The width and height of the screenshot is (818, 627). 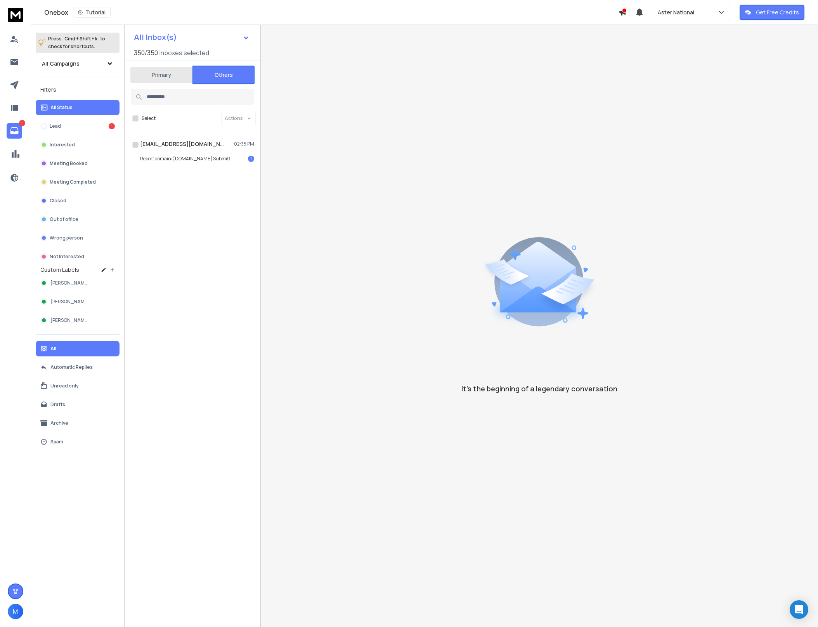 What do you see at coordinates (76, 43) in the screenshot?
I see `p: Press to check for shortcuts.` at bounding box center [76, 43].